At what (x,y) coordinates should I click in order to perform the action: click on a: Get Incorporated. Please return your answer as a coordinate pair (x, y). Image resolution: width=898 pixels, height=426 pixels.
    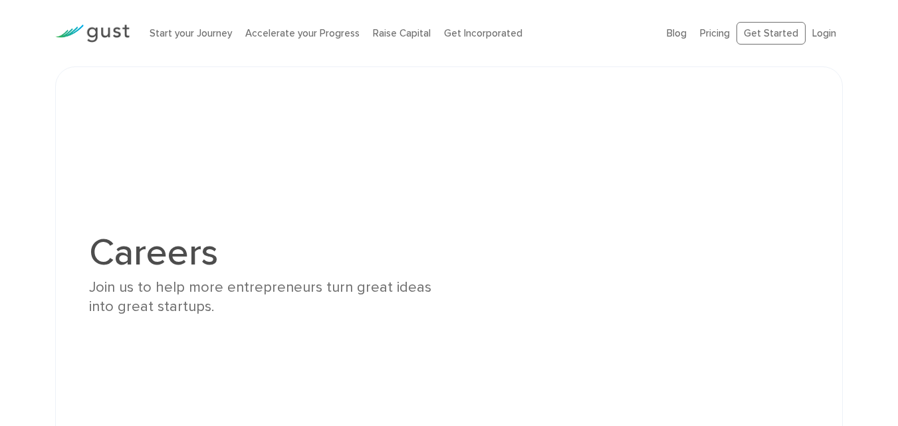
    Looking at the image, I should click on (483, 33).